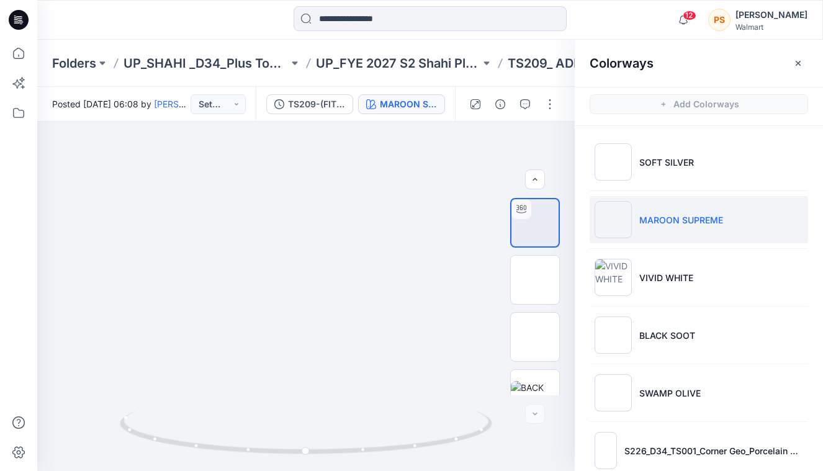  Describe the element at coordinates (500, 104) in the screenshot. I see `button: Details` at that location.